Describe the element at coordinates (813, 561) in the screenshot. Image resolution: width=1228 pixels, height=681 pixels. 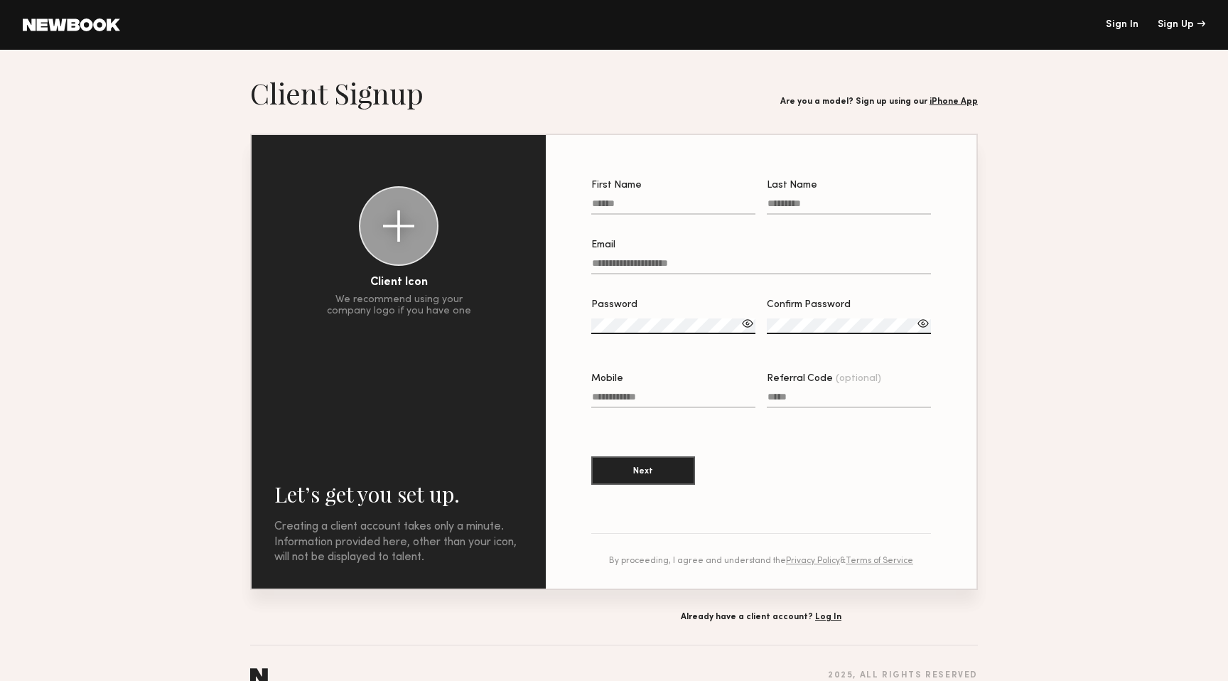
I see `a: Privacy Policy` at that location.